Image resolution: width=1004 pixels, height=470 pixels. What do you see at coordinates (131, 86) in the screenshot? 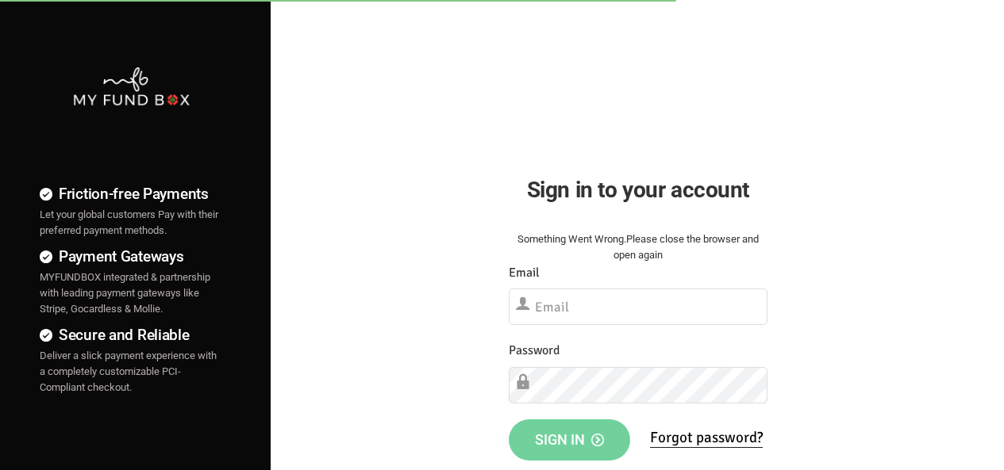
I see `img: mfbwhite.png` at bounding box center [131, 86].